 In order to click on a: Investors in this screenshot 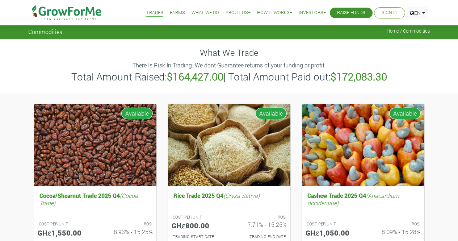, I will do `click(312, 13)`.